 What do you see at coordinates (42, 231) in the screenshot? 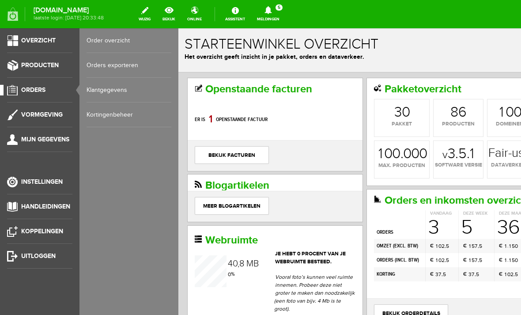
I see `span: Koppelingen` at bounding box center [42, 231].